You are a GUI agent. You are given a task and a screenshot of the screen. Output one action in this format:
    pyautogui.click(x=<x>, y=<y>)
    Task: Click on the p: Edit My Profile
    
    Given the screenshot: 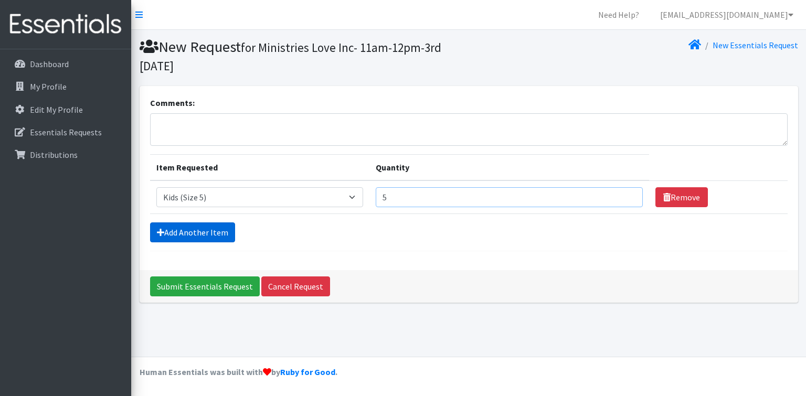 What is the action you would take?
    pyautogui.click(x=56, y=110)
    